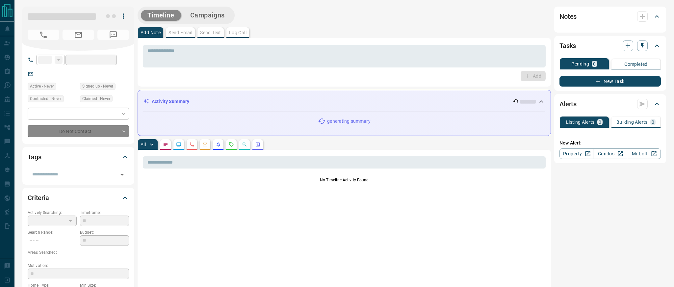 The height and width of the screenshot is (287, 674). What do you see at coordinates (610, 154) in the screenshot?
I see `a: Condos` at bounding box center [610, 154].